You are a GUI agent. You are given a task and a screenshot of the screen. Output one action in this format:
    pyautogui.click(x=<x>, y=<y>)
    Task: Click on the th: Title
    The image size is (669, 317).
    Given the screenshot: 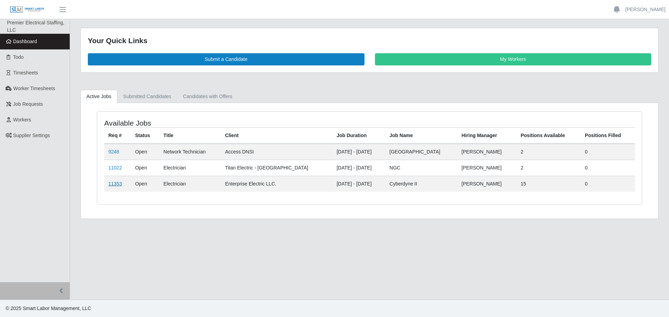 What is the action you would take?
    pyautogui.click(x=190, y=135)
    